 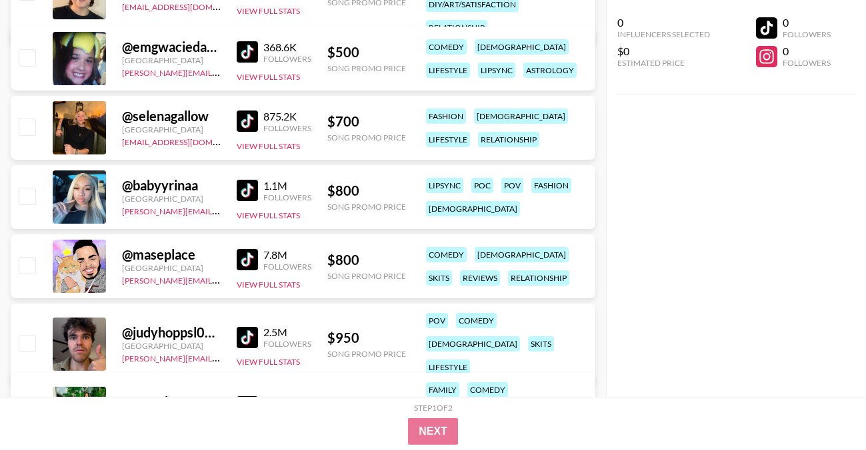 I want to click on div: $ 700, so click(x=367, y=121).